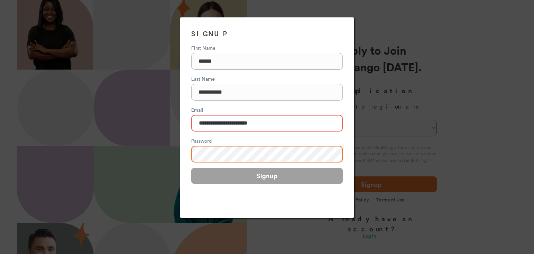 The height and width of the screenshot is (254, 534). Describe the element at coordinates (267, 33) in the screenshot. I see `h3: SIGNUP` at that location.